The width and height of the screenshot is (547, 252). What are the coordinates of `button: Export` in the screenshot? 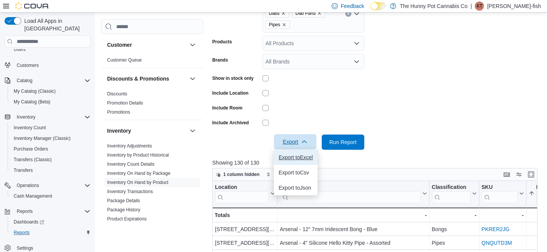 It's located at (295, 142).